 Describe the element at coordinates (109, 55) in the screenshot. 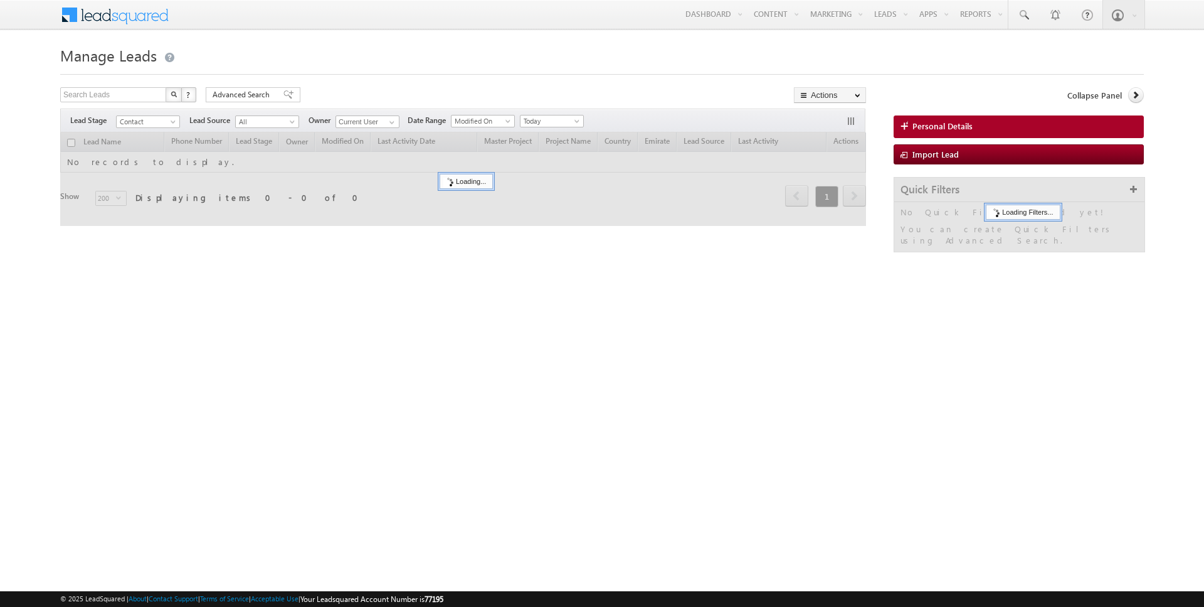

I see `span: Manage Leads` at that location.